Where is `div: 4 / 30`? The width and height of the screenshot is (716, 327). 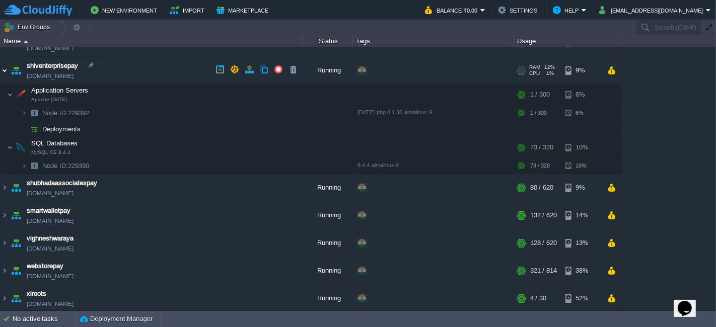
div: 4 / 30 is located at coordinates (538, 299).